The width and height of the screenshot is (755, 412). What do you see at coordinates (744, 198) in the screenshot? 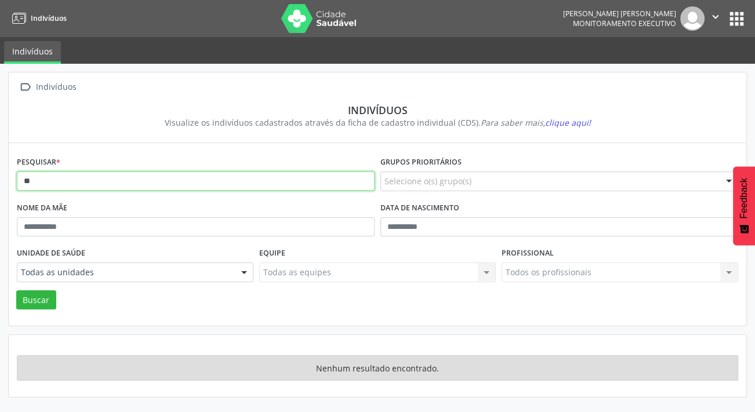
I see `span: Feedback` at bounding box center [744, 198].